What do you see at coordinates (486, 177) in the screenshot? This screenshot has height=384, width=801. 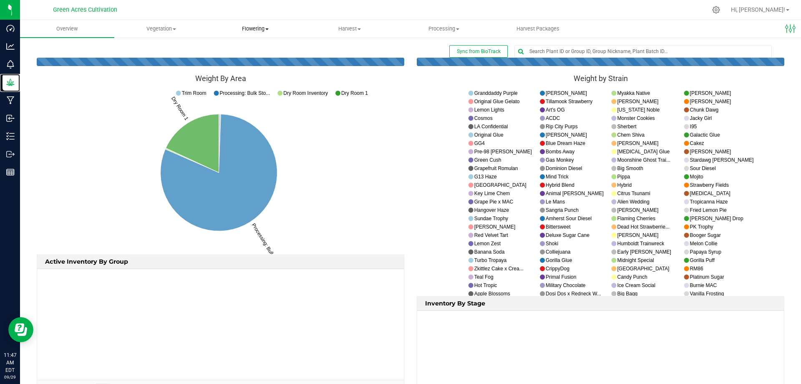 I see `text: G13 Haze` at bounding box center [486, 177].